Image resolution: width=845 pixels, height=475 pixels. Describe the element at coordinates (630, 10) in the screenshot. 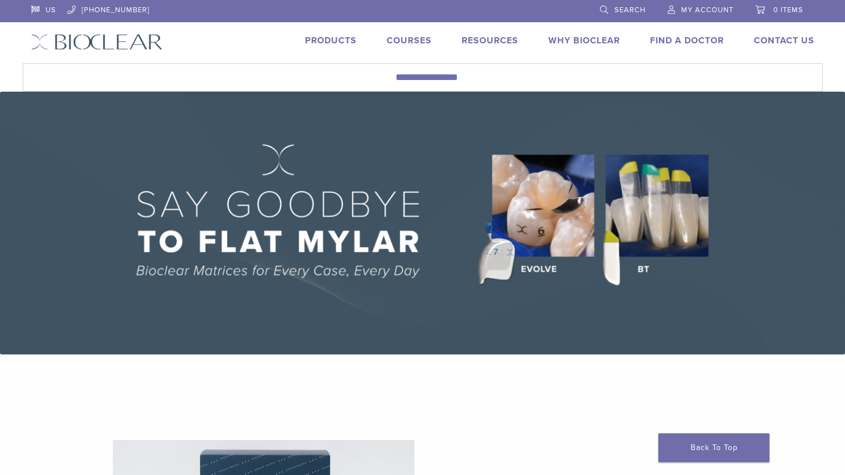

I see `span: Search` at that location.